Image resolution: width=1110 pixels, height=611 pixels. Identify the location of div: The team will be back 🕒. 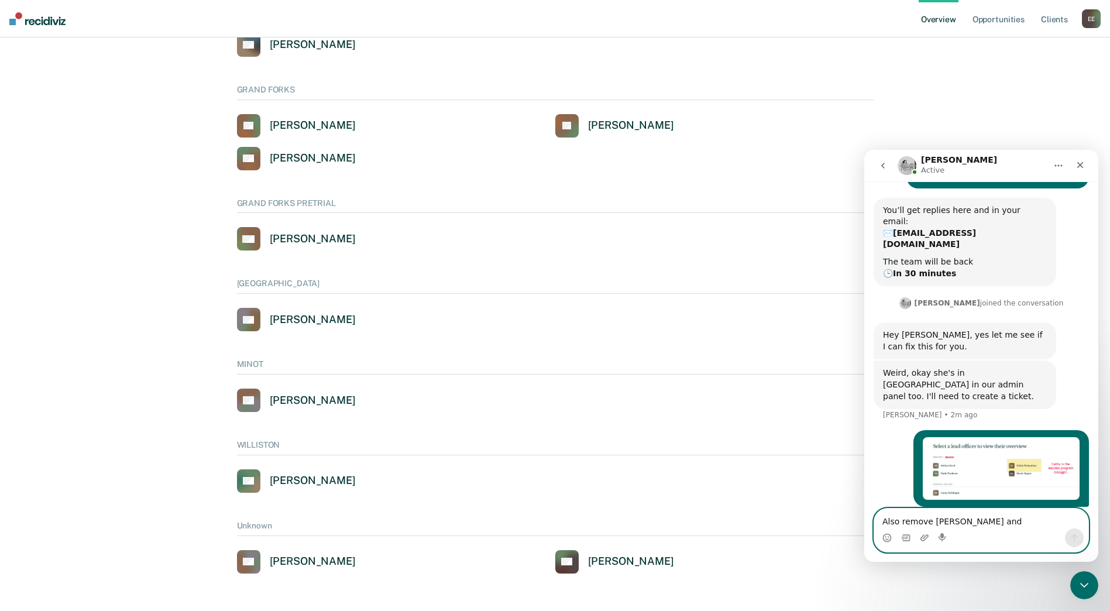
(101, 118).